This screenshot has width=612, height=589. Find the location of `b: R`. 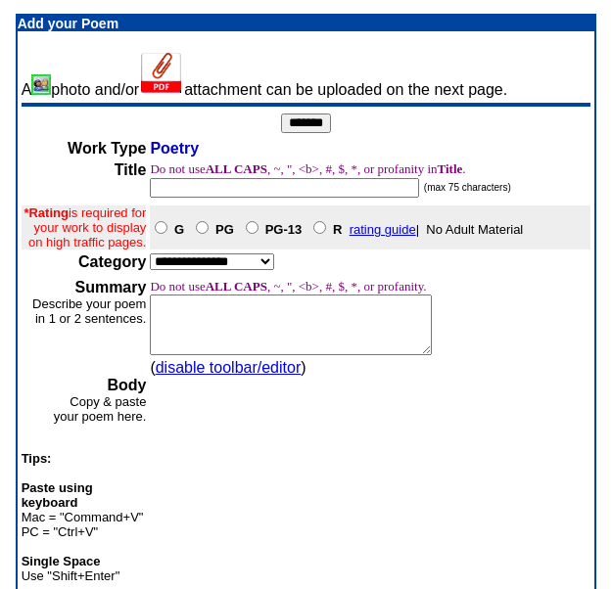

b: R is located at coordinates (337, 229).